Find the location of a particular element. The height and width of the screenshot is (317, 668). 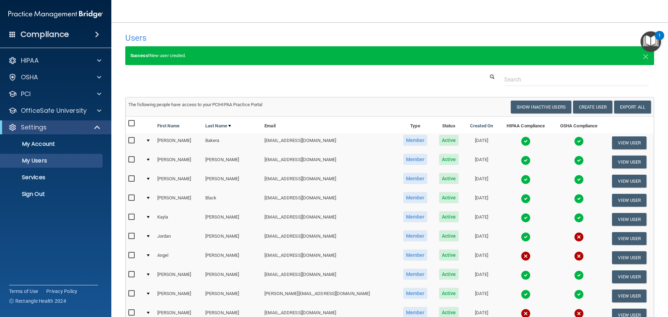

p: My Users is located at coordinates (52, 161).